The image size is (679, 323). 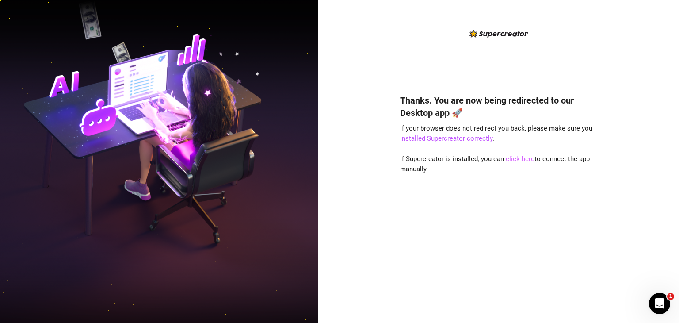 I want to click on a: installed Supercreator correctly, so click(x=446, y=138).